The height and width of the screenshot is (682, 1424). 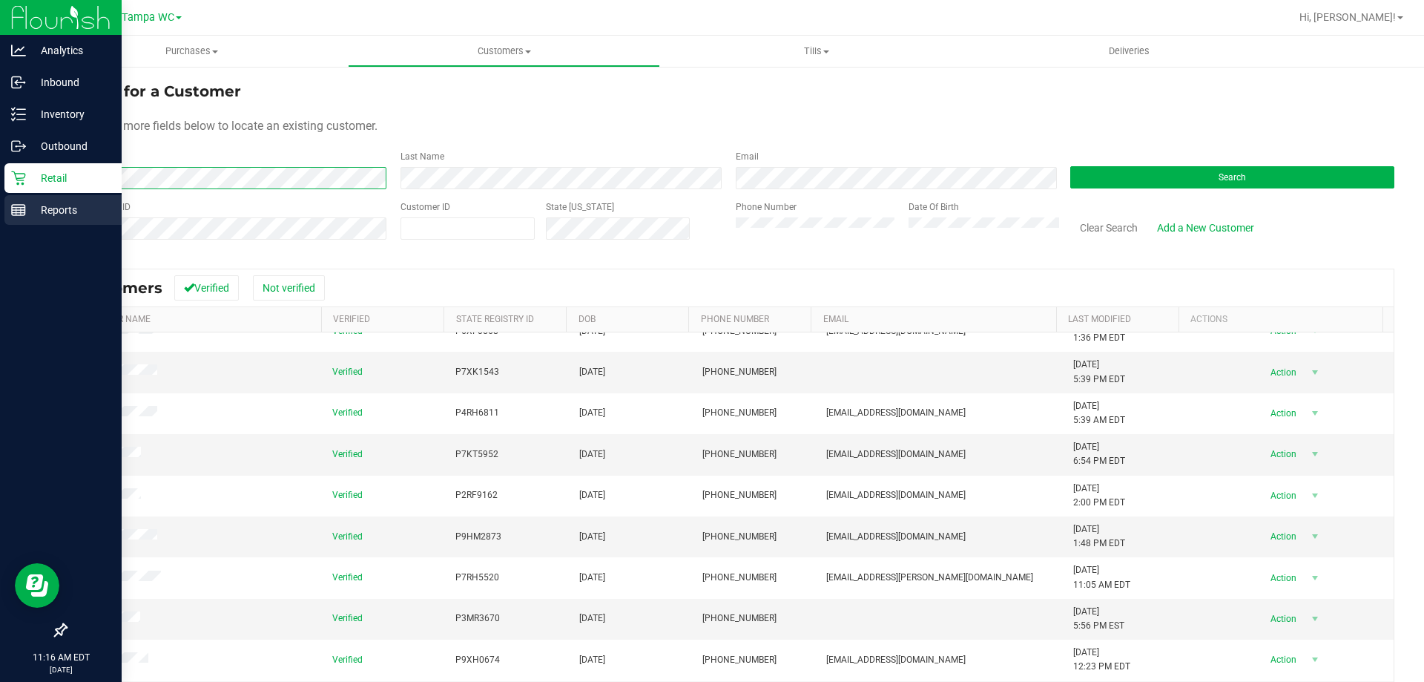 I want to click on span: P9HM2873, so click(x=479, y=536).